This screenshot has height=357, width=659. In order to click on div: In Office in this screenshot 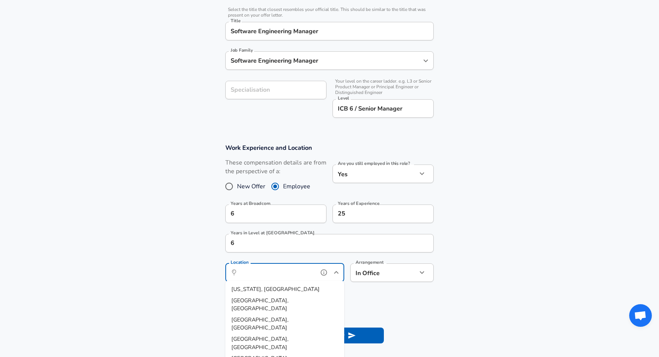, I will do `click(378, 272)`.